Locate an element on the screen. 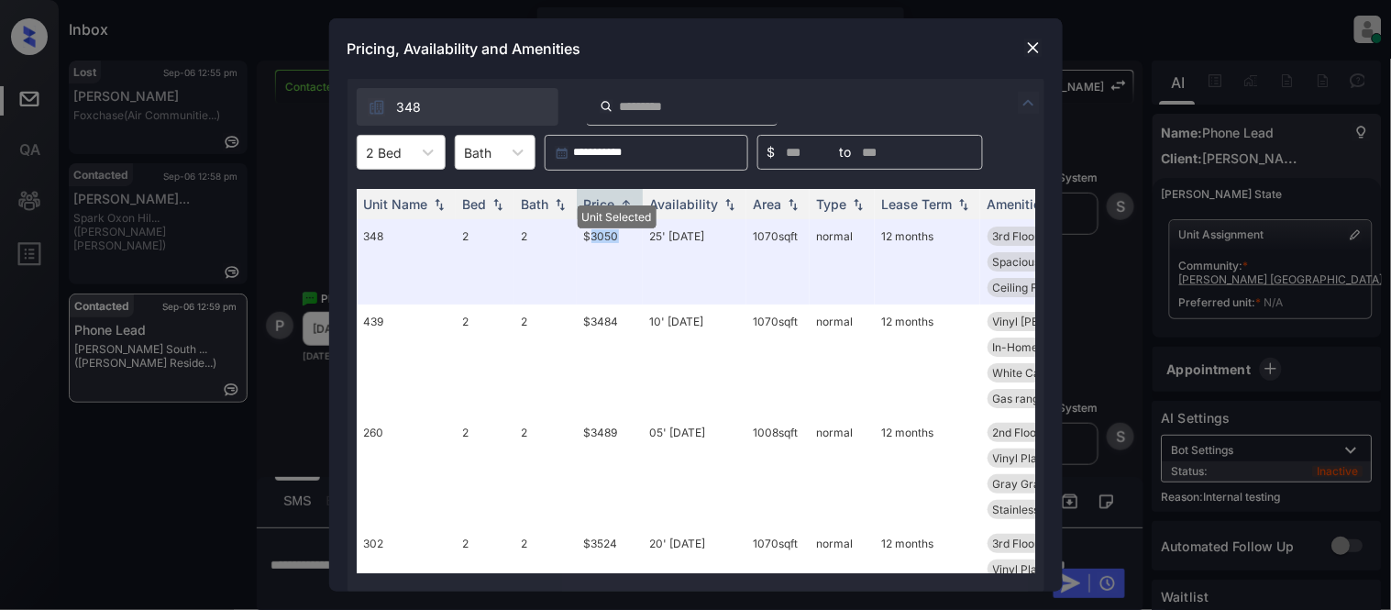 Image resolution: width=1391 pixels, height=610 pixels. img: close is located at coordinates (1033, 48).